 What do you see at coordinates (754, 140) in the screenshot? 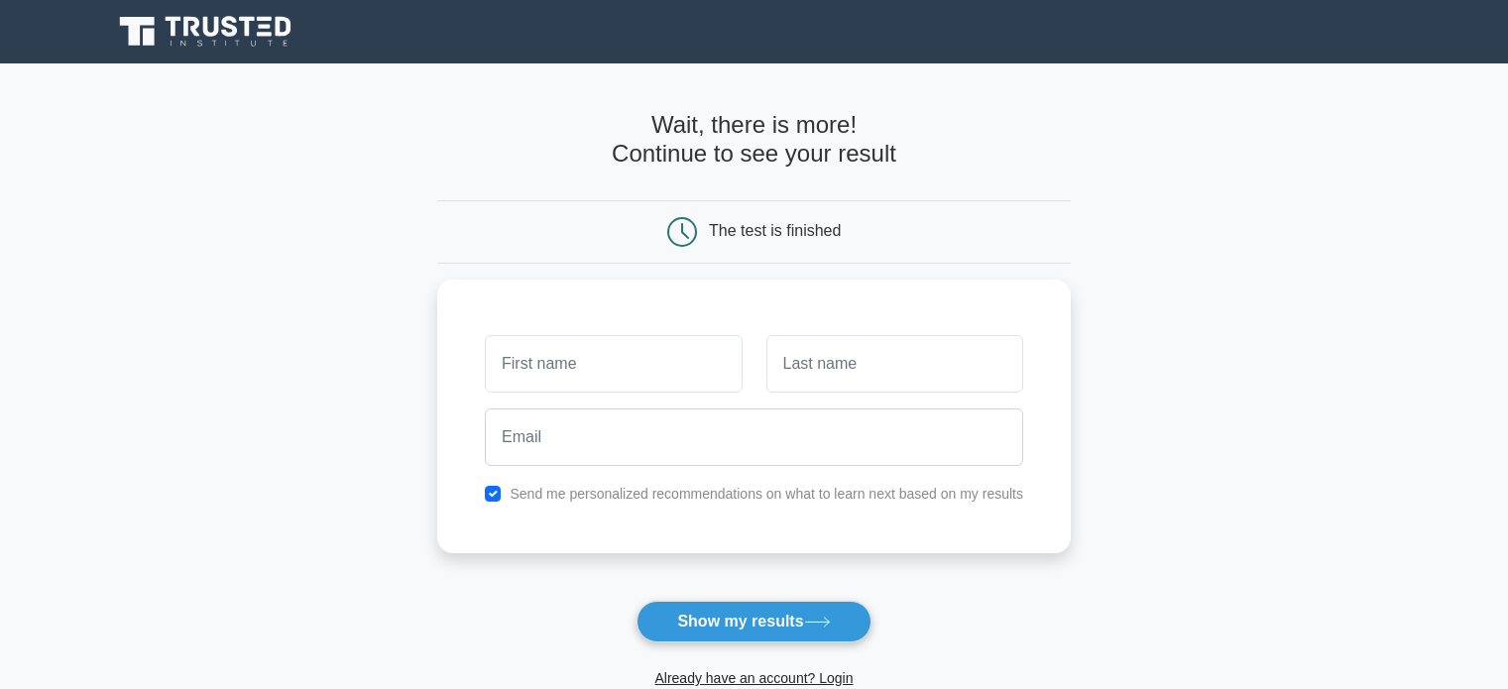
I see `h4: Wait, there is more! Continue to see your result` at bounding box center [754, 140].